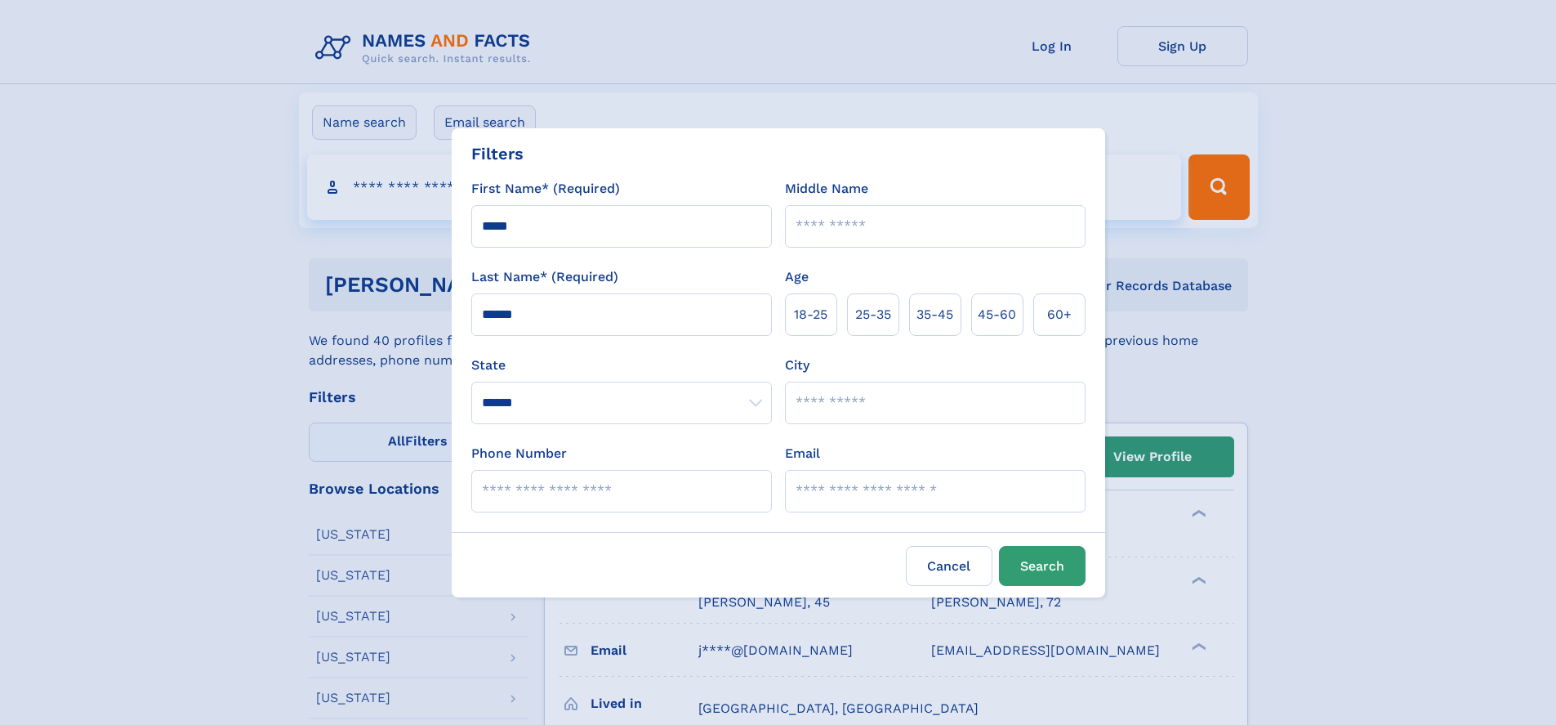 The image size is (1556, 725). Describe the element at coordinates (827, 189) in the screenshot. I see `label: Middle Name` at that location.